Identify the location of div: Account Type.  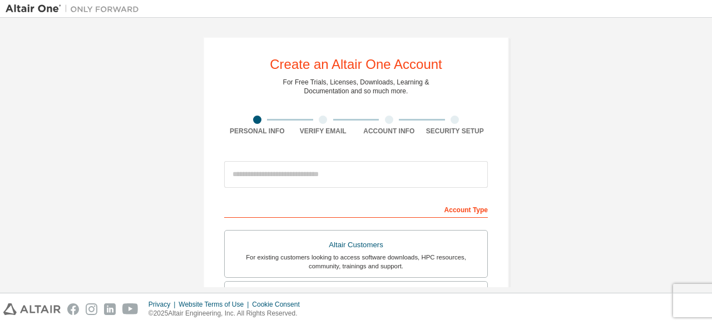
(356, 209).